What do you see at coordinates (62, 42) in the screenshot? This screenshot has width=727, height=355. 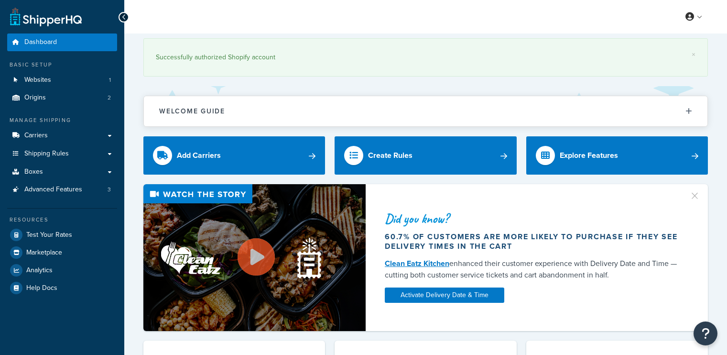 I see `li: Dashboard` at bounding box center [62, 42].